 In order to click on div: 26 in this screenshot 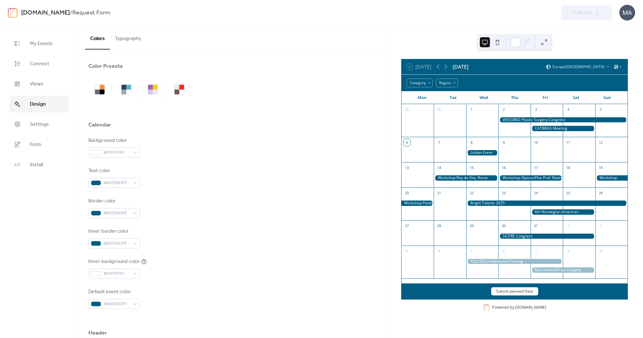, I will do `click(601, 193)`.